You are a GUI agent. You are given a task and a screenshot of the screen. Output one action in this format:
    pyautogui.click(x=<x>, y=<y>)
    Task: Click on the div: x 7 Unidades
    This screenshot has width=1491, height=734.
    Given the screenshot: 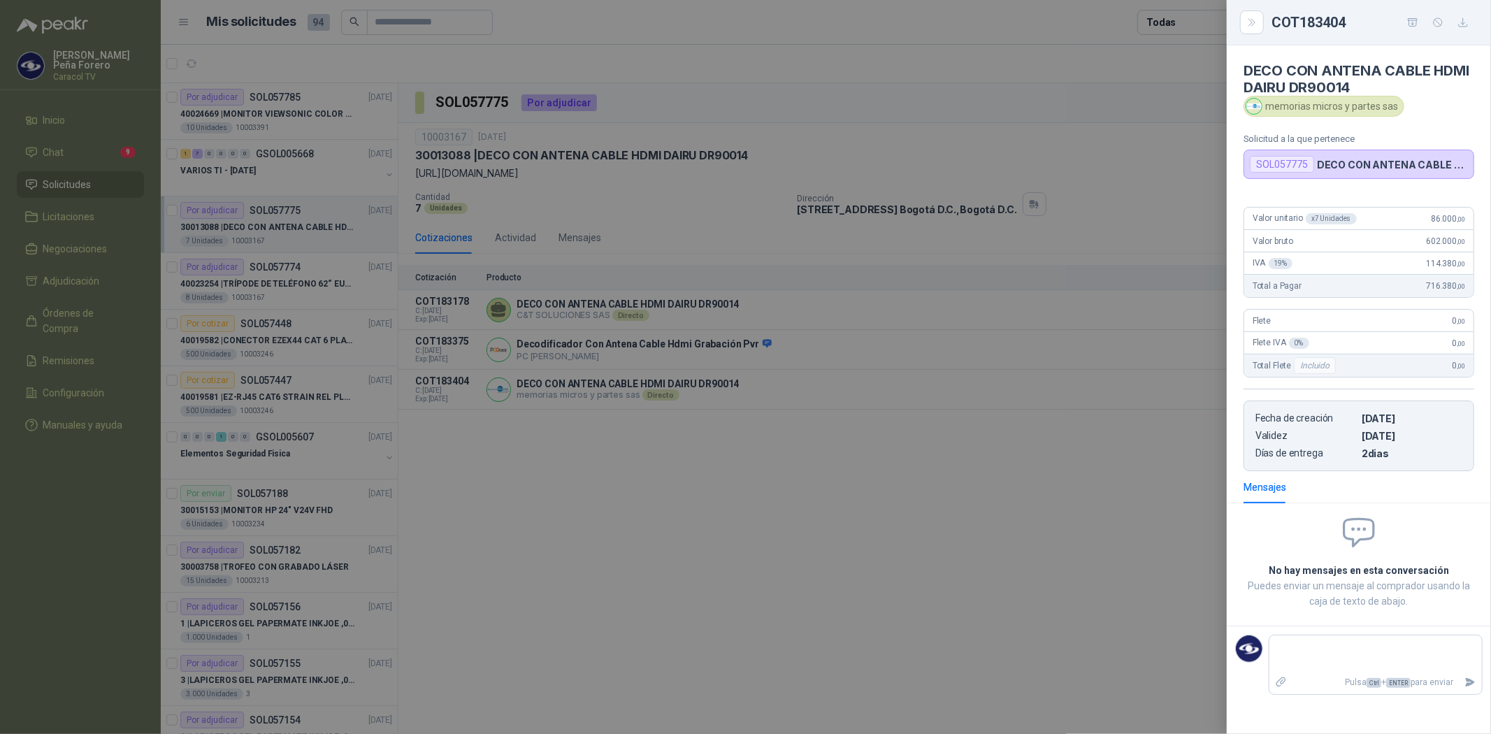 What is the action you would take?
    pyautogui.click(x=1331, y=219)
    